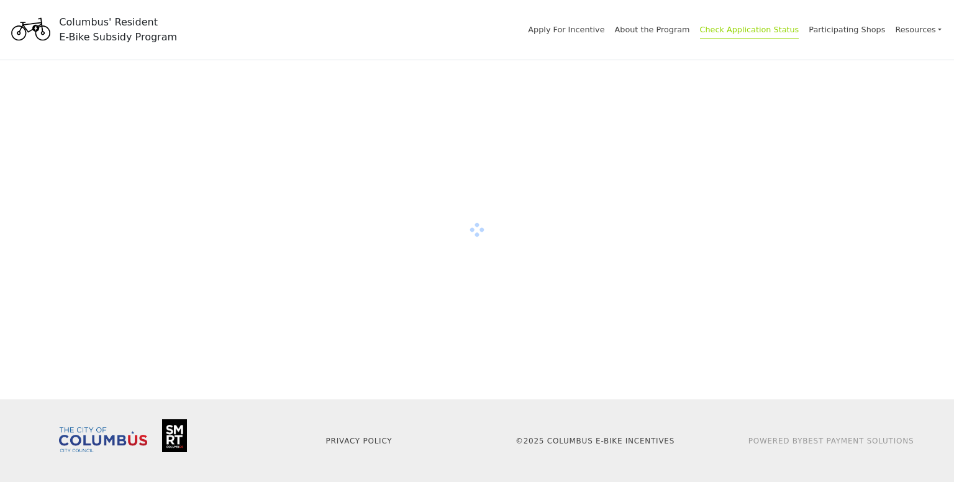  Describe the element at coordinates (846, 29) in the screenshot. I see `a: Participating Shops` at that location.